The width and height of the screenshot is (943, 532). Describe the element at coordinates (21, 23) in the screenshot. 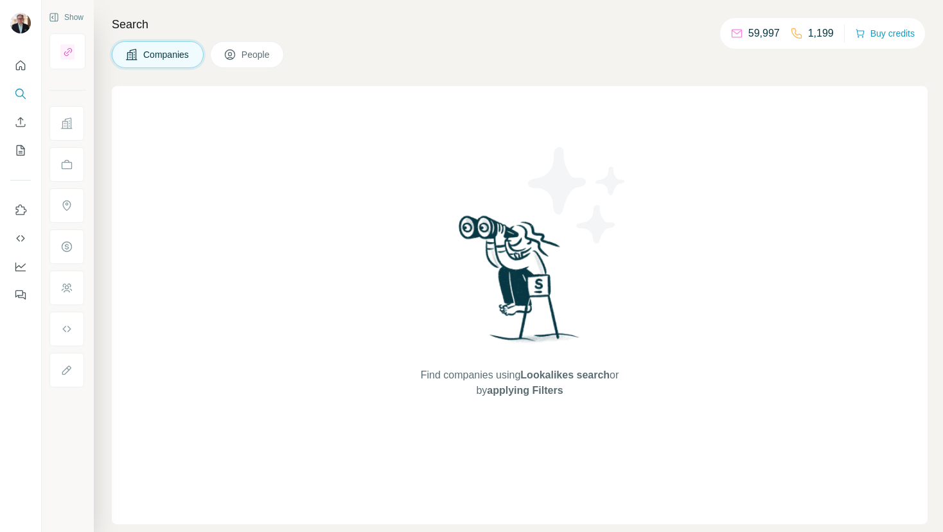

I see `img: Avatar` at that location.